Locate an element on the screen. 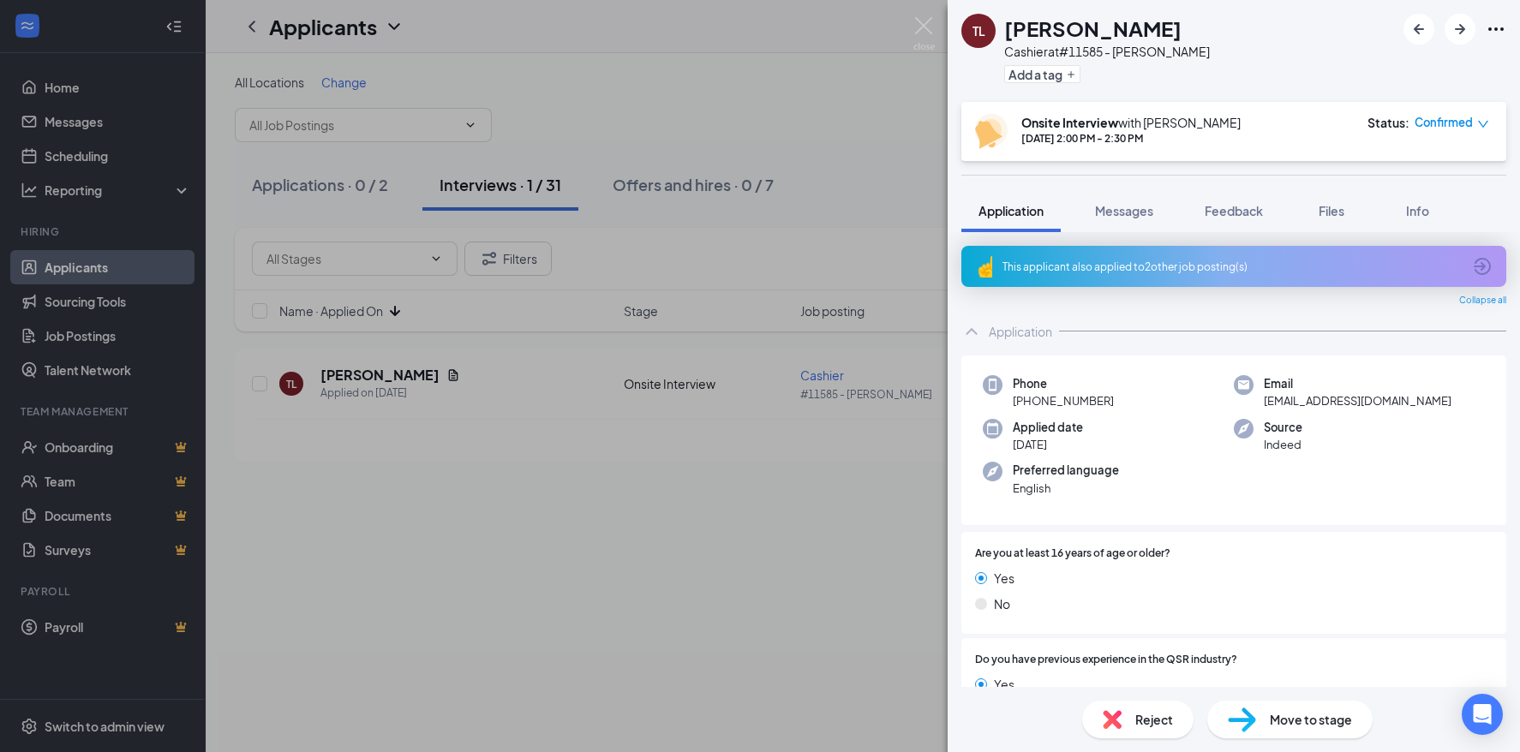 The width and height of the screenshot is (1520, 752). svg: Plus is located at coordinates (1071, 75).